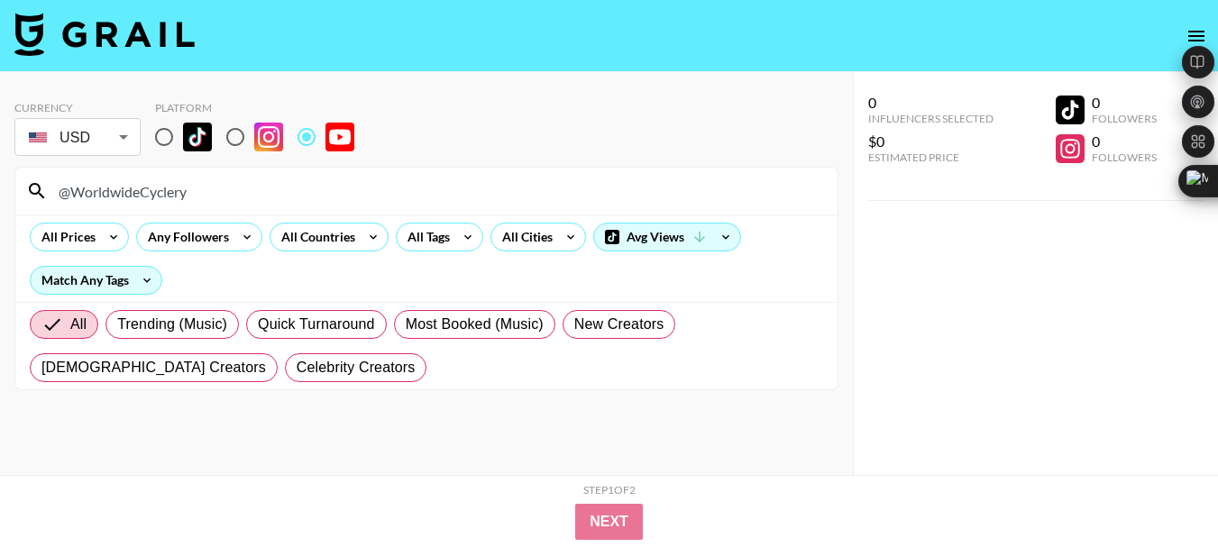 This screenshot has height=547, width=1218. Describe the element at coordinates (78, 325) in the screenshot. I see `span: All` at that location.